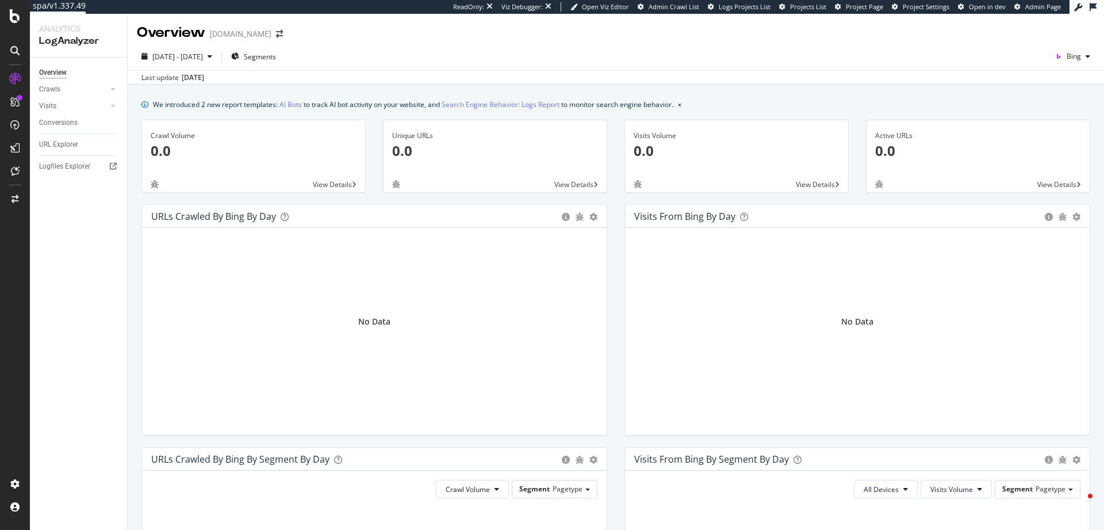  Describe the element at coordinates (413, 104) in the screenshot. I see `div: We introduced 2 new report templates: to track AI bot activity on your website, and to monitor se...` at that location.